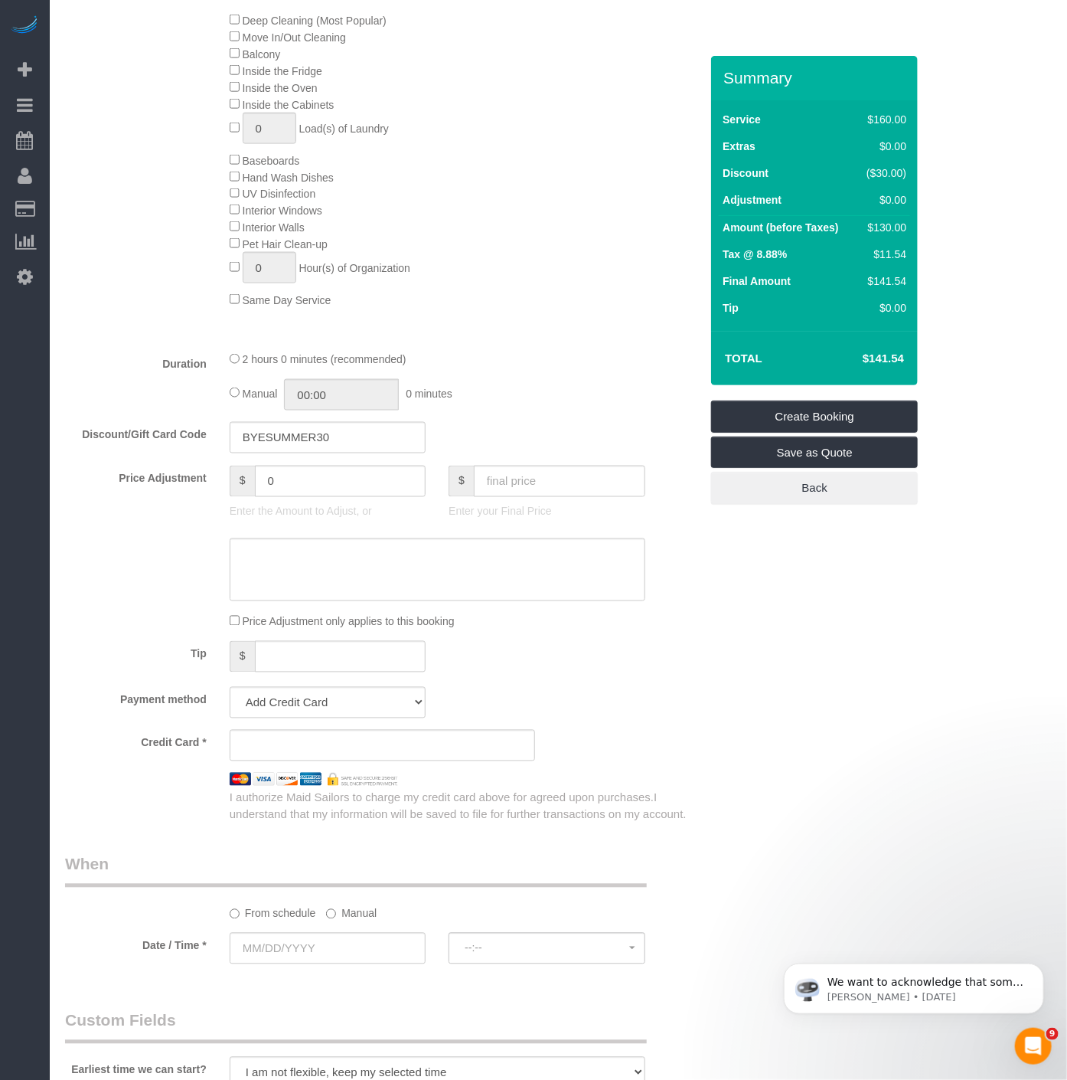  What do you see at coordinates (884, 254) in the screenshot?
I see `div: $11.54` at bounding box center [884, 254].